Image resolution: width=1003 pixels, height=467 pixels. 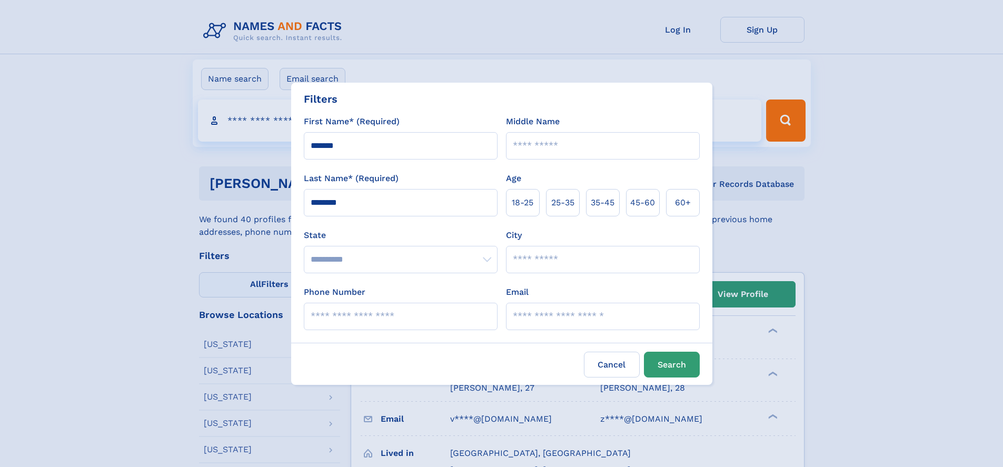 I want to click on label: City, so click(x=514, y=235).